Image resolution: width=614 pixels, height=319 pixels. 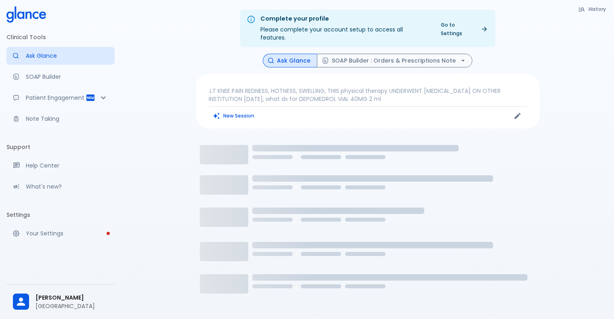 What do you see at coordinates (67, 233) in the screenshot?
I see `p: Your Settings` at bounding box center [67, 233].